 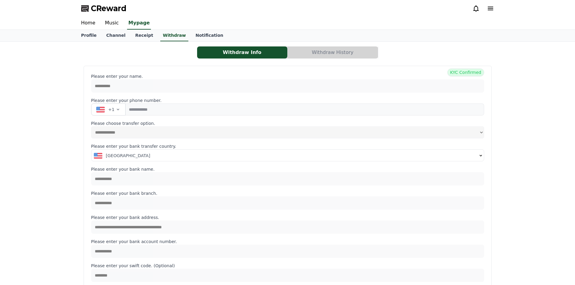 I want to click on p: Please enter your bank branch., so click(x=288, y=193).